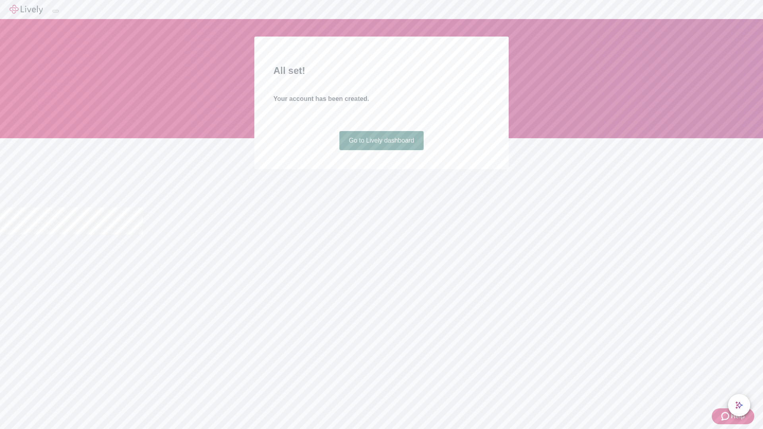  I want to click on h2: All set!, so click(382, 71).